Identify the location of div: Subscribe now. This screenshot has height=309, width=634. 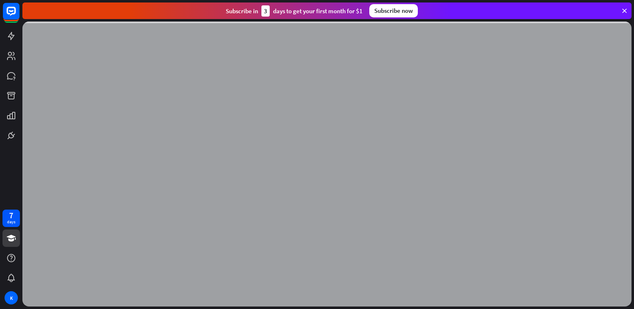
(393, 11).